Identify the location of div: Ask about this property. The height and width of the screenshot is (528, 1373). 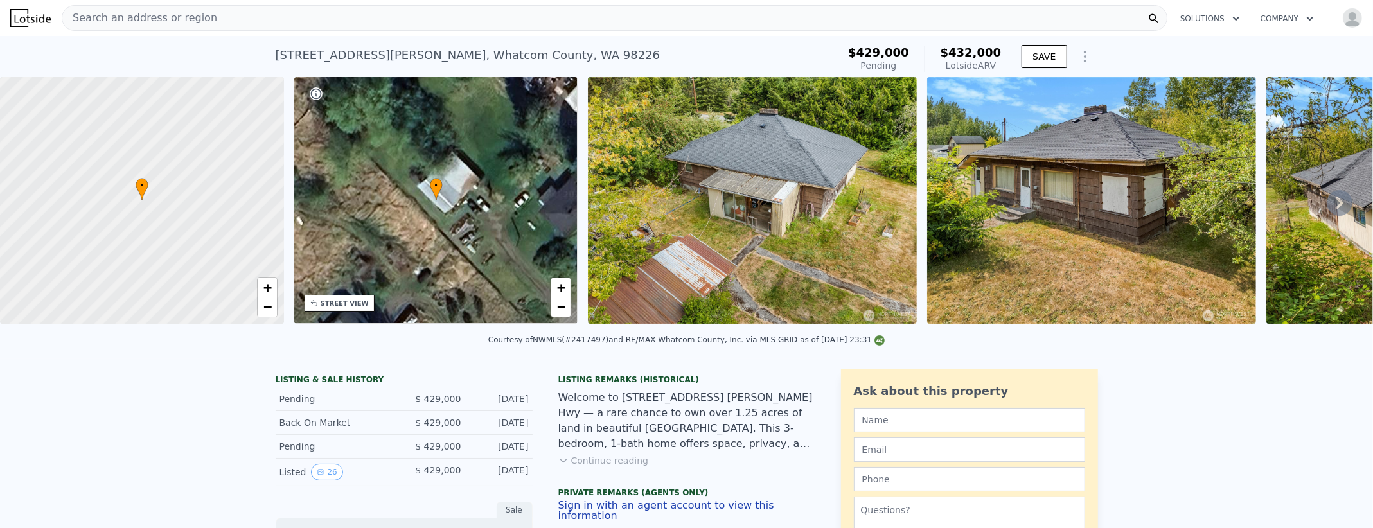
(970, 391).